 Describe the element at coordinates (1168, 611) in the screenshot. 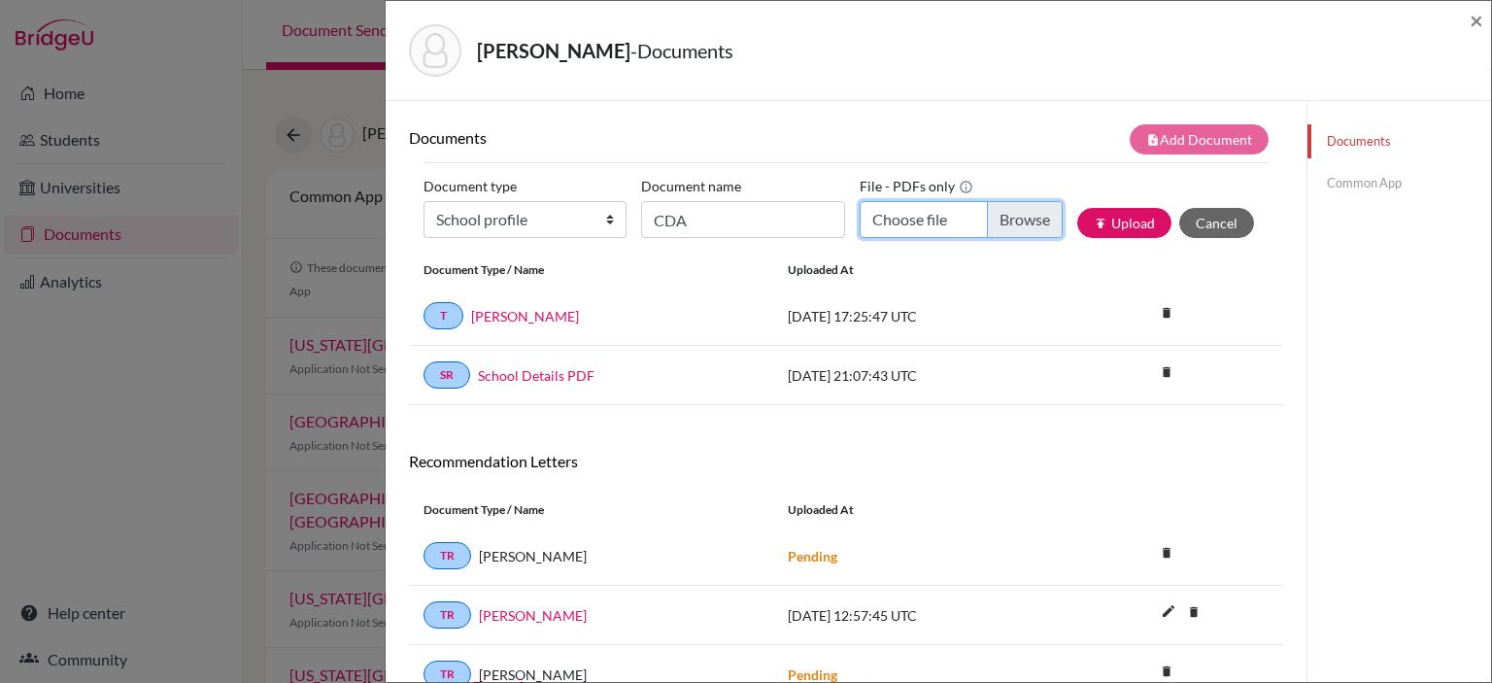

I see `i: edit` at that location.